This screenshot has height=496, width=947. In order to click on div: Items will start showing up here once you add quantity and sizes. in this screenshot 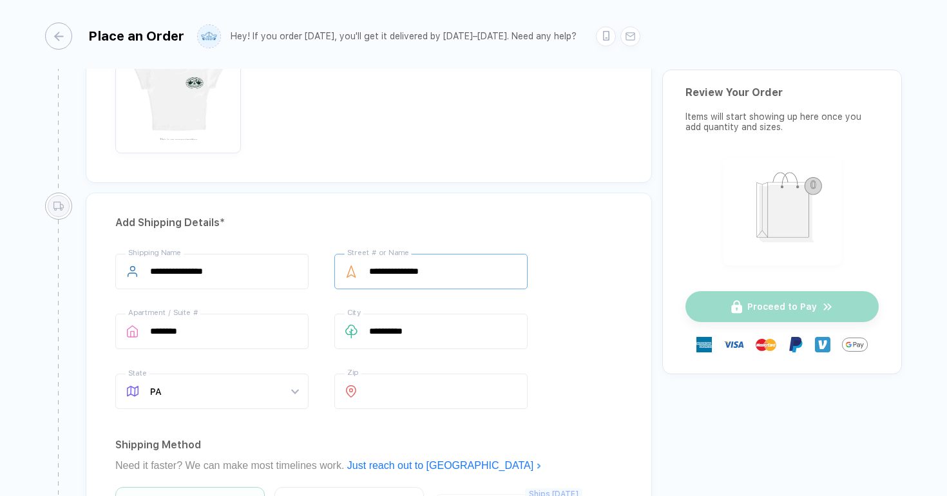, I will do `click(782, 122)`.